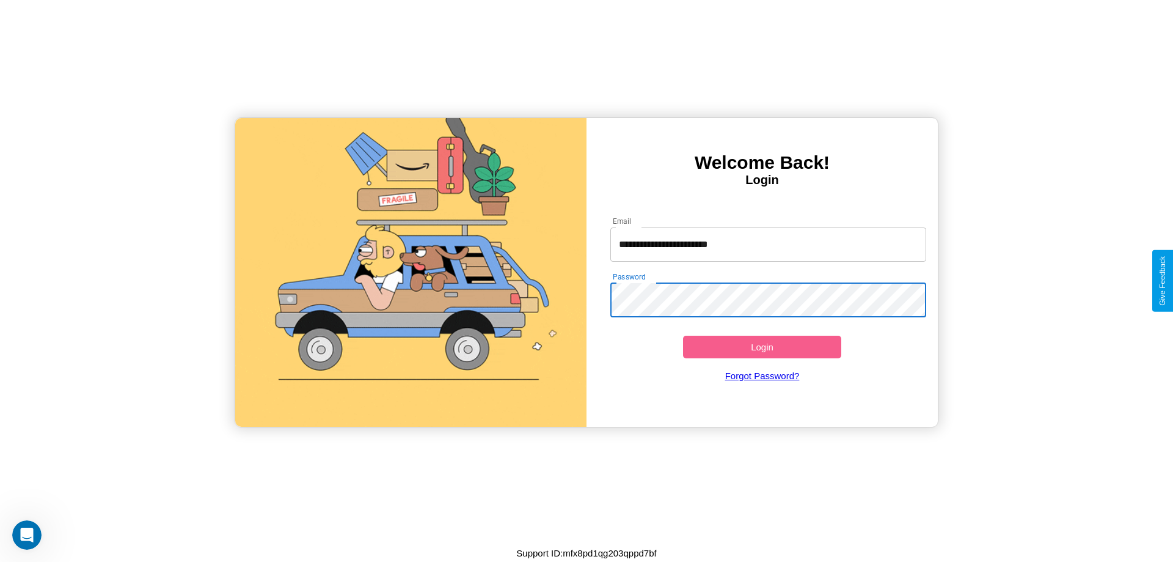  I want to click on div: Give Feedback, so click(1163, 281).